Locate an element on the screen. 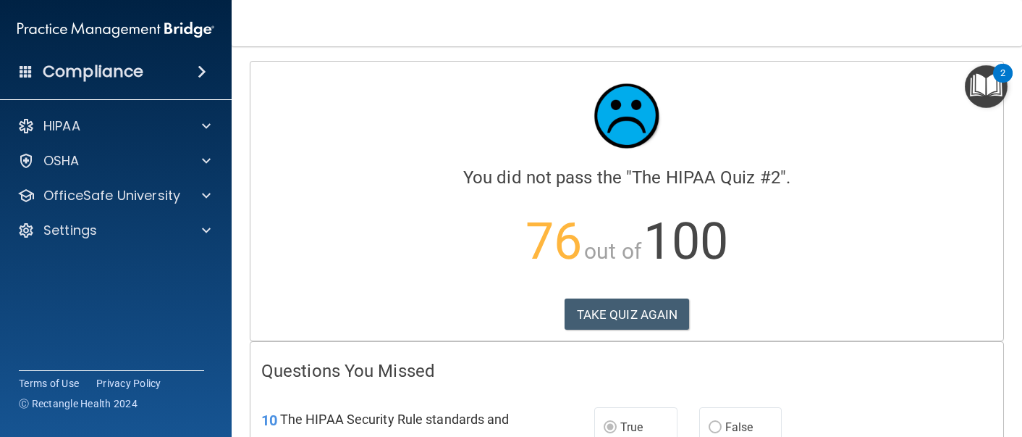  a: HIPAA is located at coordinates (114, 126).